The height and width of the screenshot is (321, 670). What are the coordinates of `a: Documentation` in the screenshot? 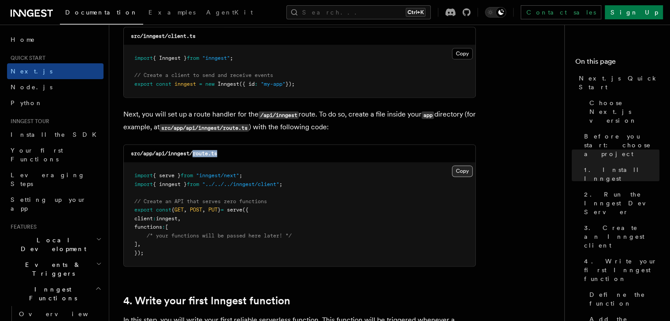 It's located at (101, 14).